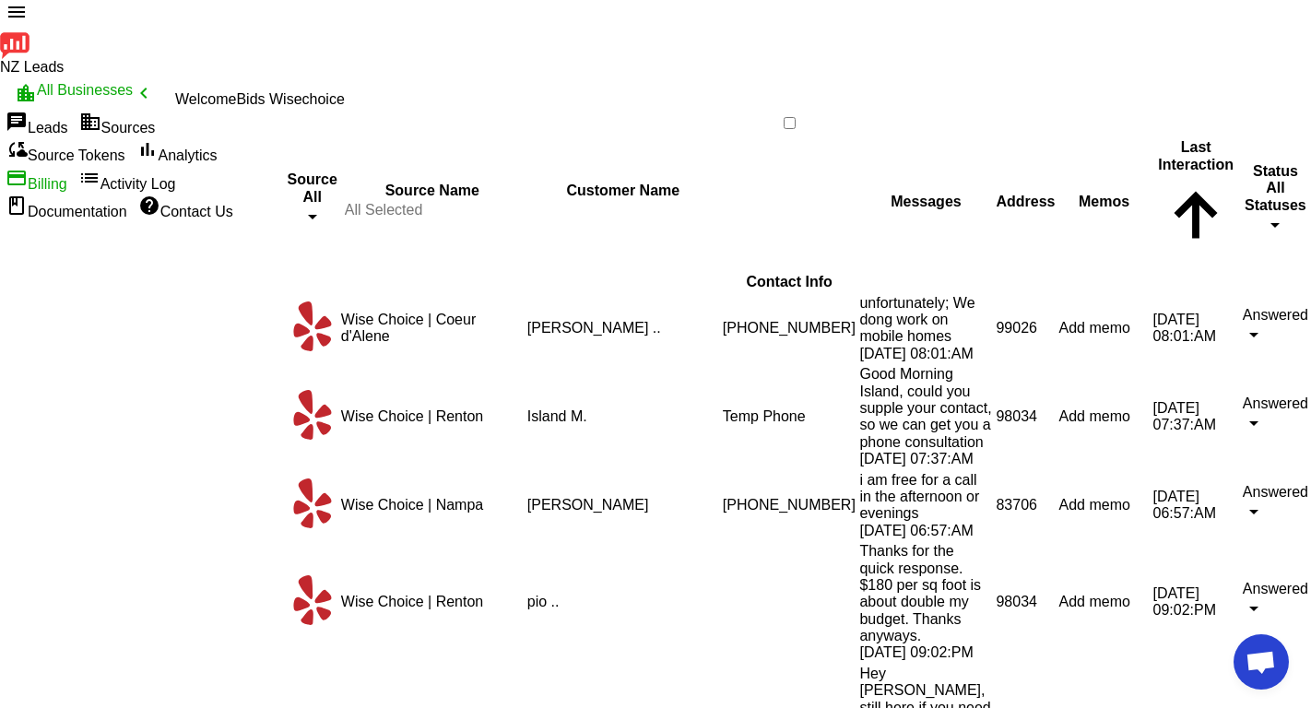 This screenshot has height=708, width=1311. Describe the element at coordinates (1025, 202) in the screenshot. I see `th: Address` at that location.